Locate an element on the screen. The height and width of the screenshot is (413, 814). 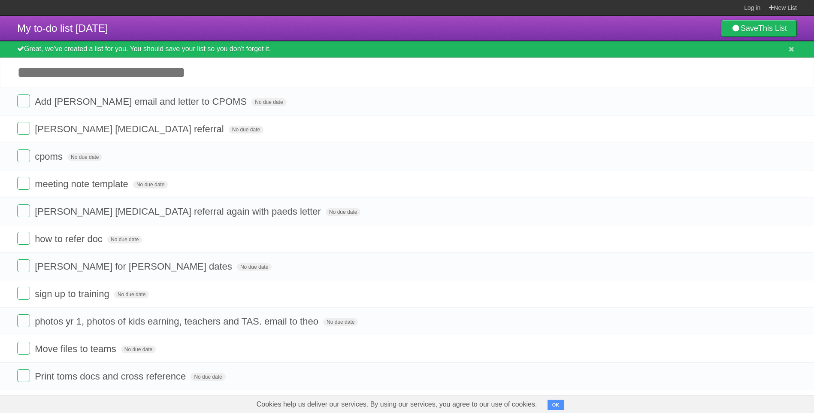
span: meeting note template is located at coordinates (82, 184).